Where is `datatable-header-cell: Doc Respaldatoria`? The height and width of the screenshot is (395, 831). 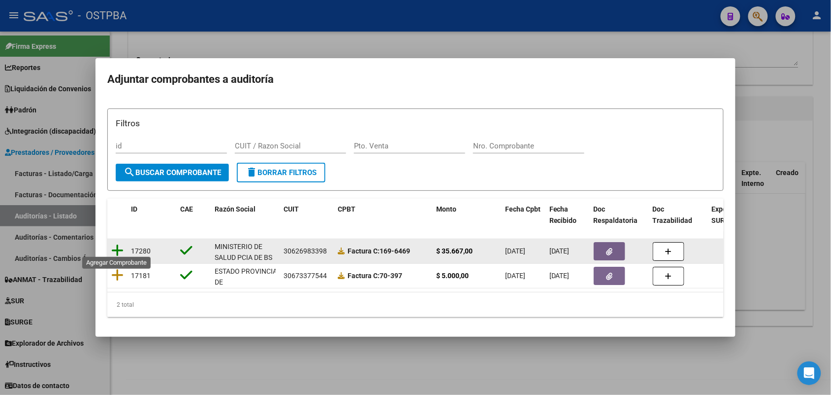
datatable-header-cell: Doc Respaldatoria is located at coordinates (620, 215).